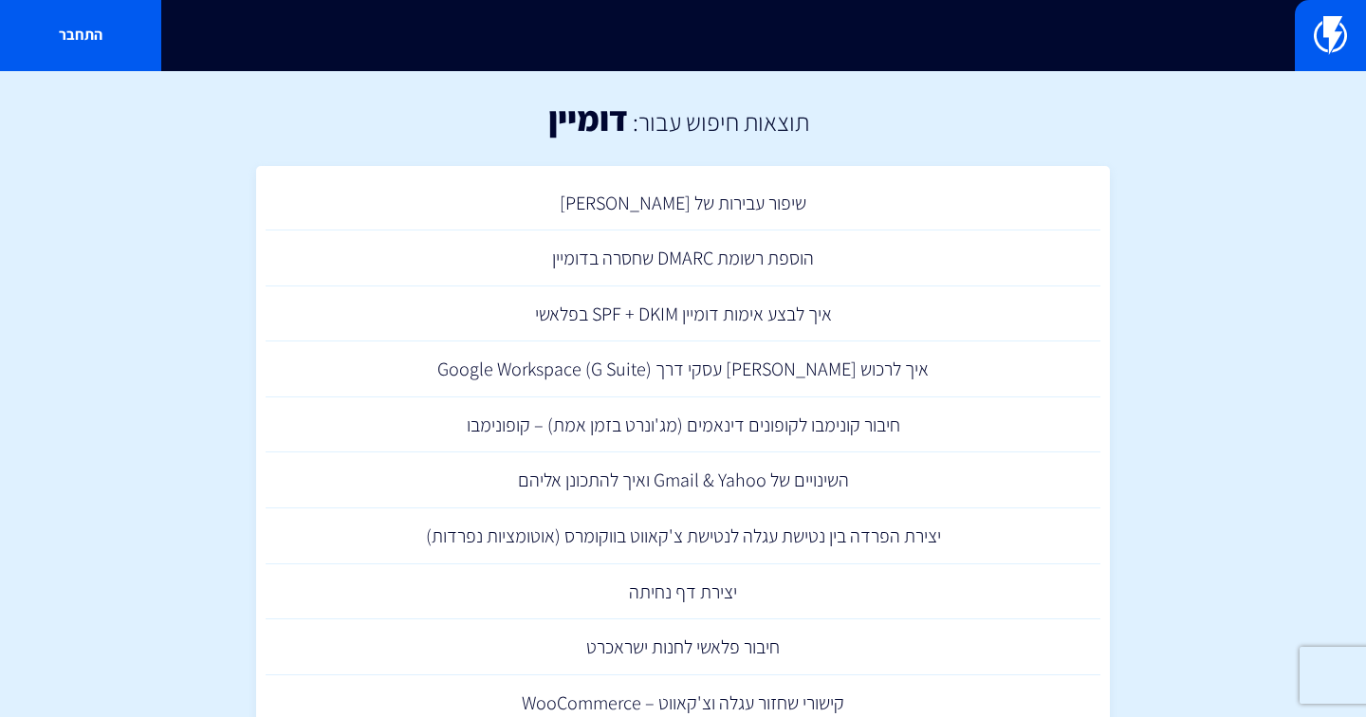  Describe the element at coordinates (683, 258) in the screenshot. I see `a: הוספת רשומת DMARC שחסרה בדומיין` at that location.